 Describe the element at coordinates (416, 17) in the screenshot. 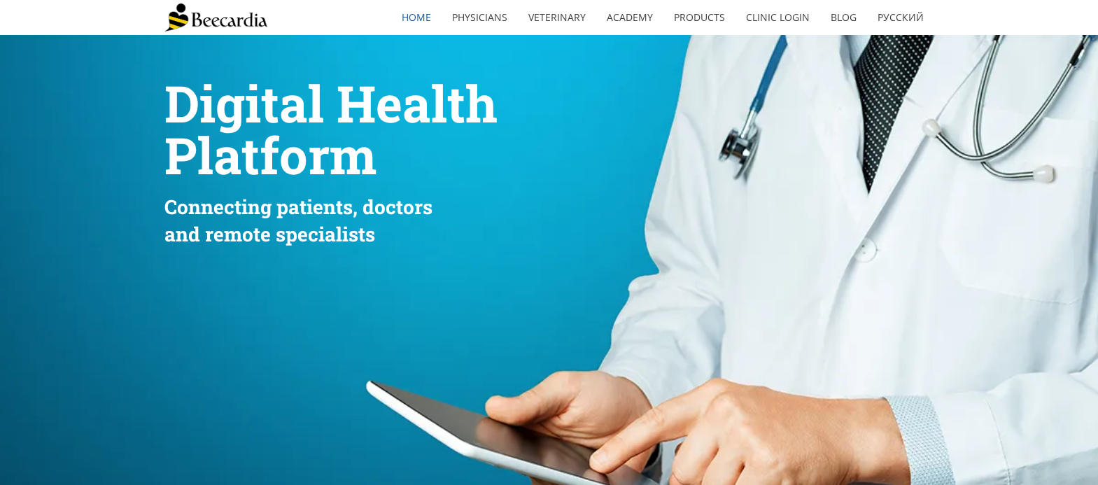

I see `a: home` at that location.